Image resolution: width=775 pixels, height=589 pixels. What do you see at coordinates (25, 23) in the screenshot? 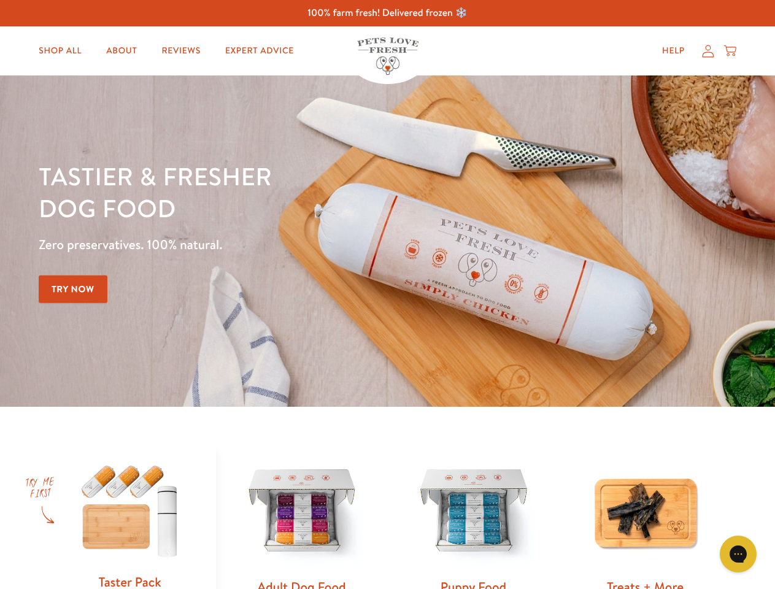
I see `button: Gorgias live chat` at bounding box center [25, 23].